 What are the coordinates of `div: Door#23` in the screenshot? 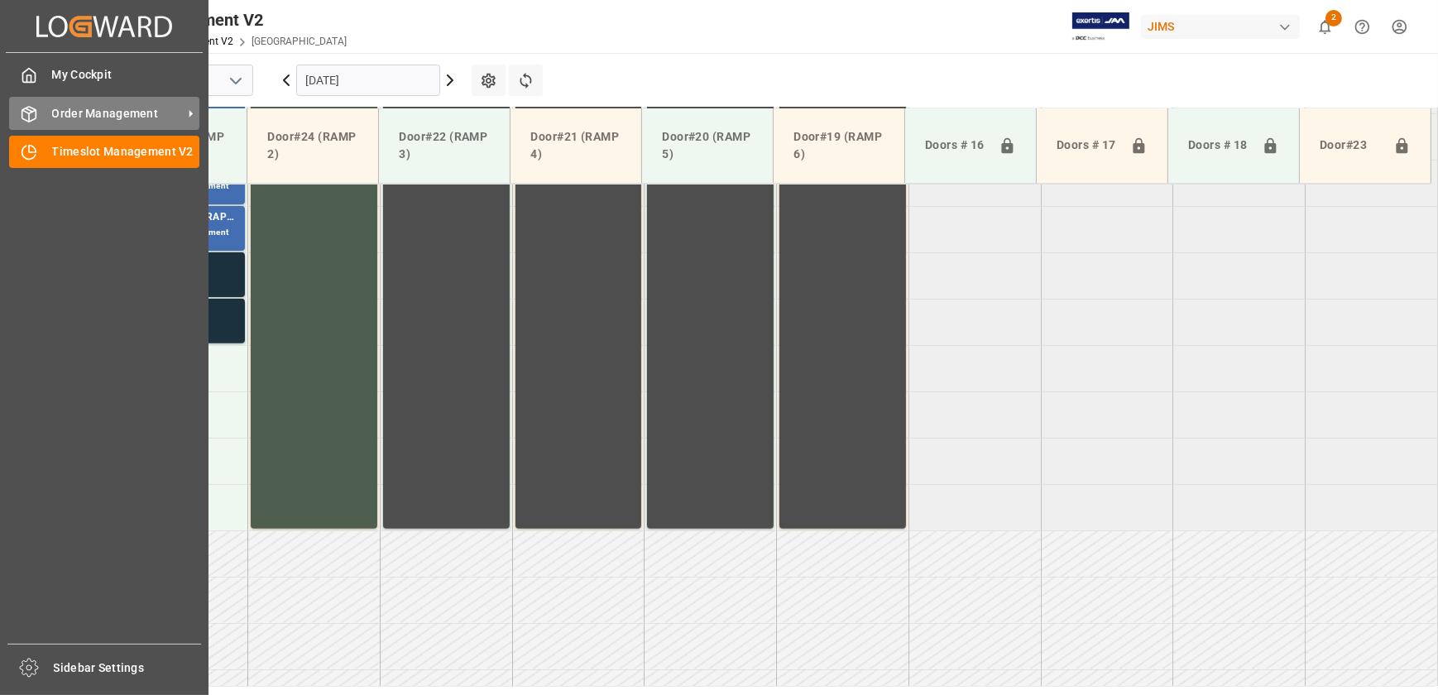 It's located at (1350, 146).